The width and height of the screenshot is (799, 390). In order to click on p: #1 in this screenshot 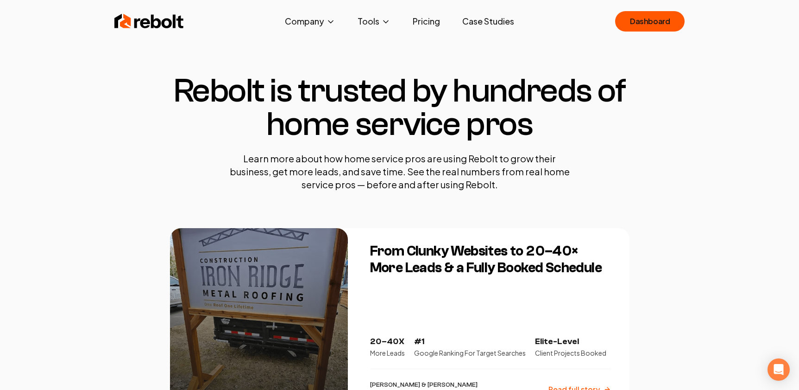, I will do `click(470, 341)`.